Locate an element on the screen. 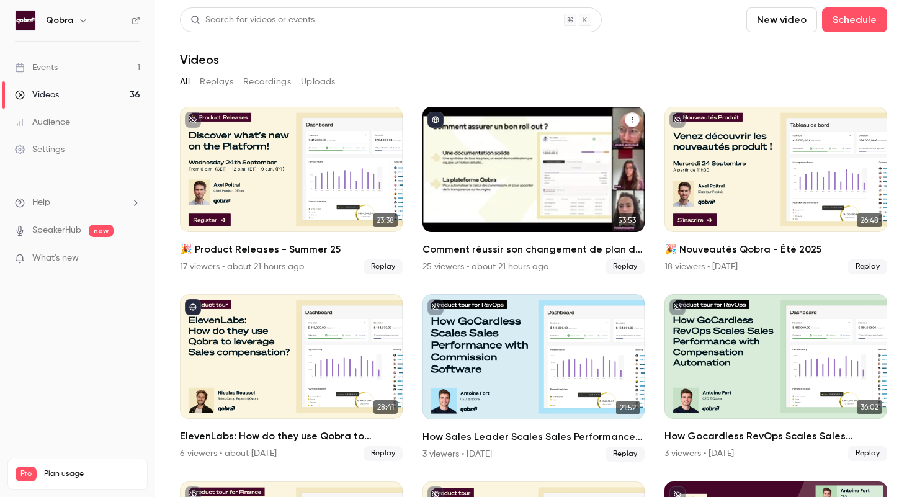  li: 🎉 Product Releases - Summer 25 is located at coordinates (291, 191).